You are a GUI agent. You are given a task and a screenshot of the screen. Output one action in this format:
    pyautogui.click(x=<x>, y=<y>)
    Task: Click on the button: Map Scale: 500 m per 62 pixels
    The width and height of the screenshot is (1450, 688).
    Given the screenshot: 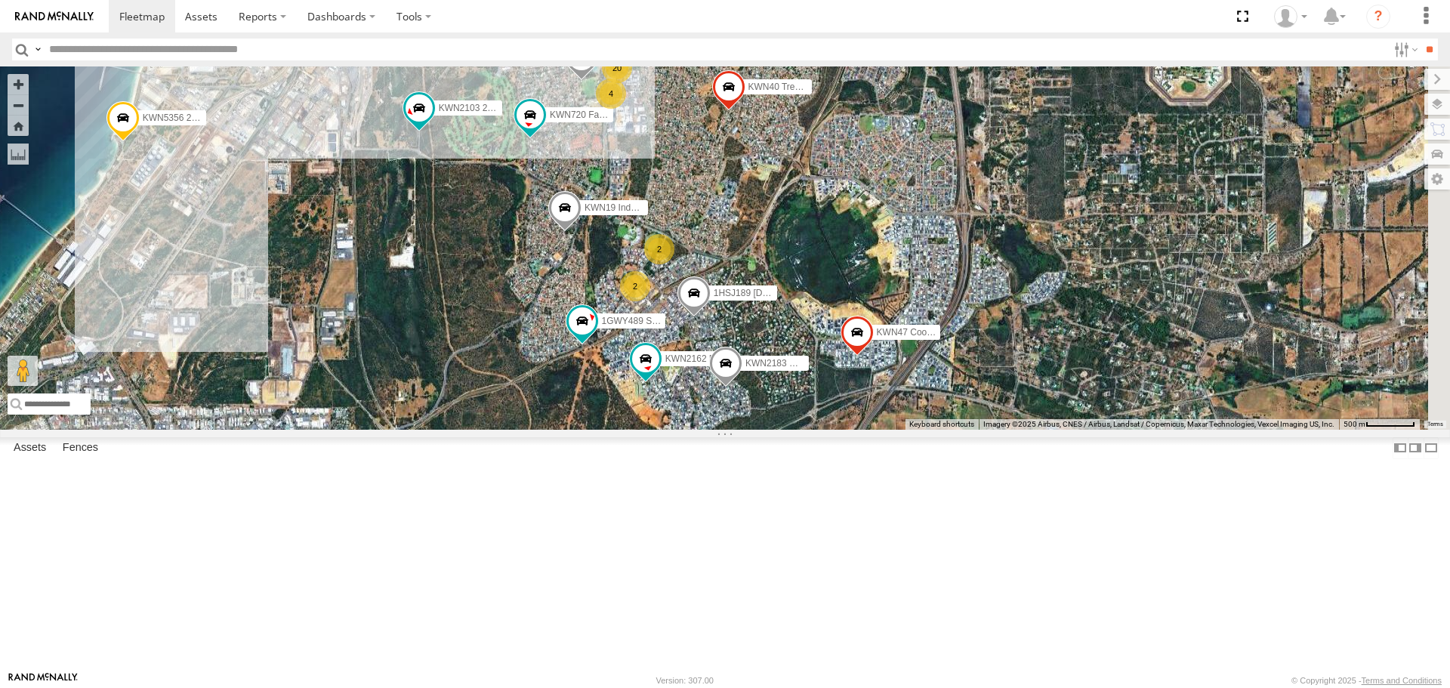 What is the action you would take?
    pyautogui.click(x=1379, y=424)
    